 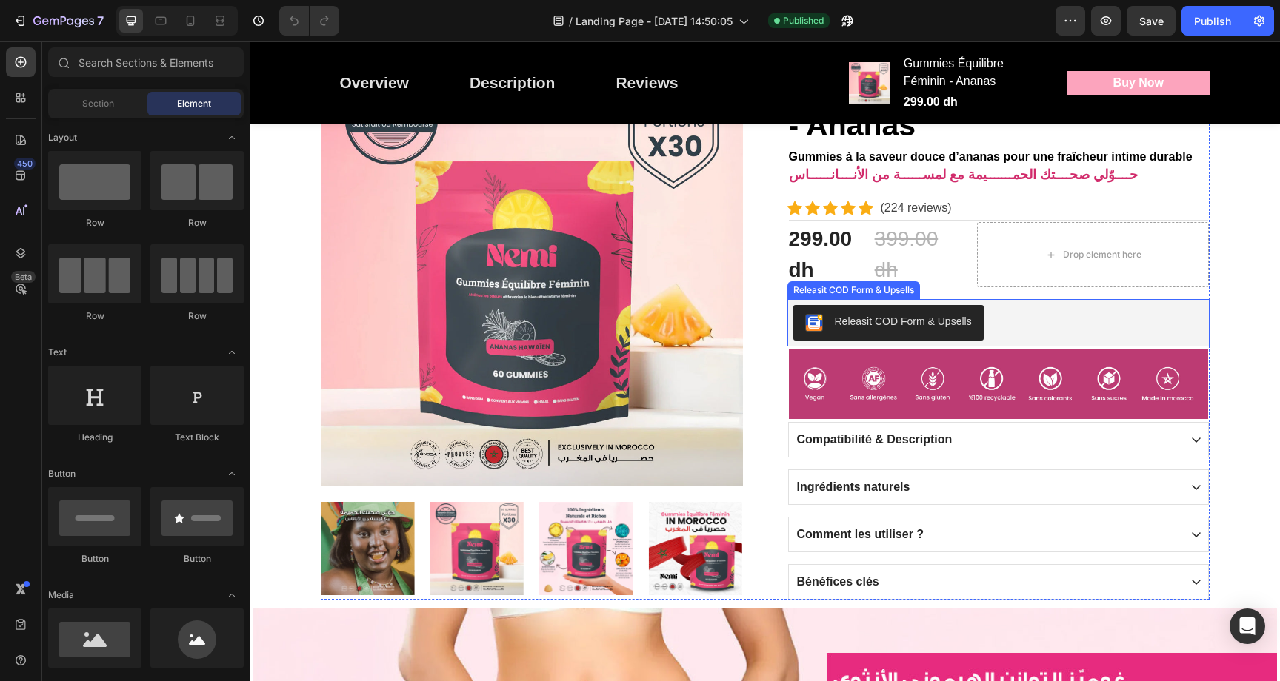 What do you see at coordinates (611, 493) in the screenshot?
I see `strong: Comment les utiliser ?` at bounding box center [611, 493].